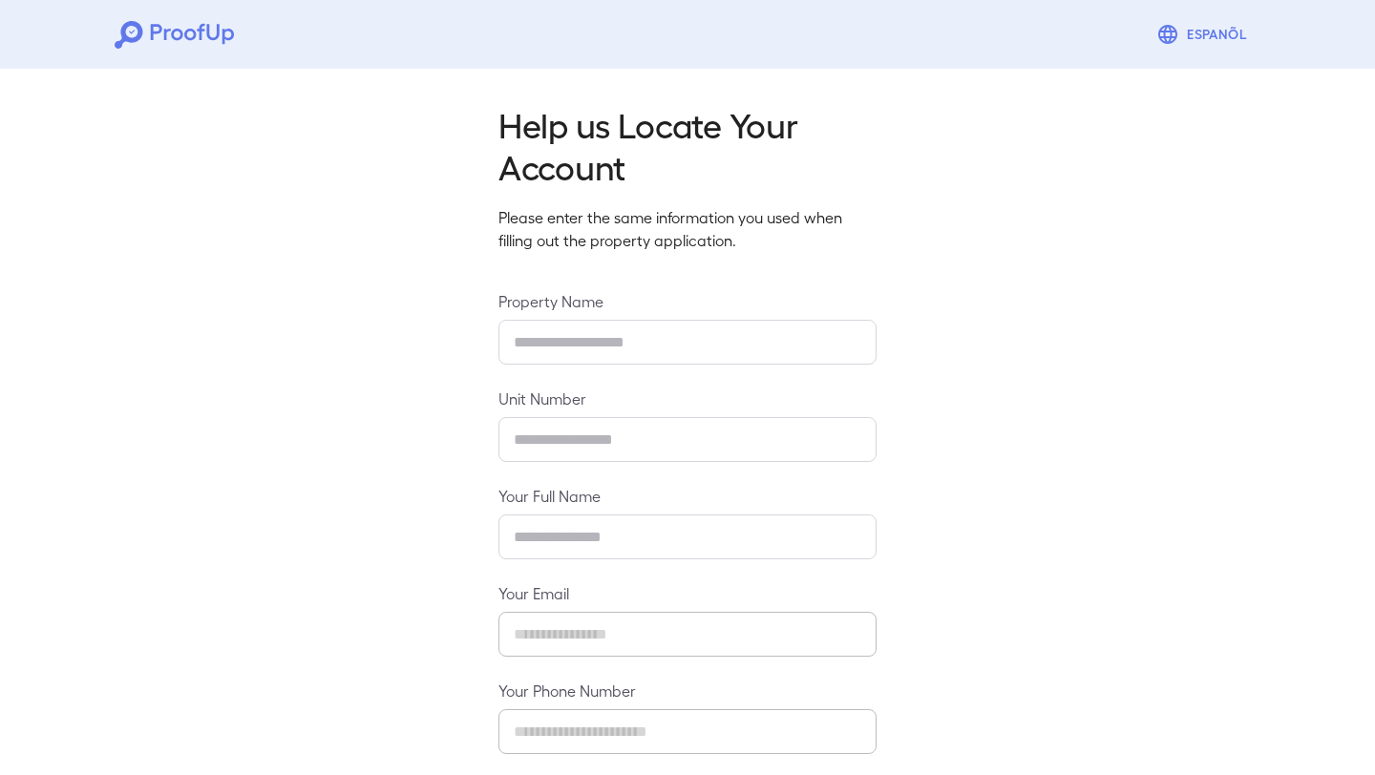  What do you see at coordinates (687, 229) in the screenshot?
I see `p: Please enter the same information you used when filling out the property application.` at bounding box center [687, 229].